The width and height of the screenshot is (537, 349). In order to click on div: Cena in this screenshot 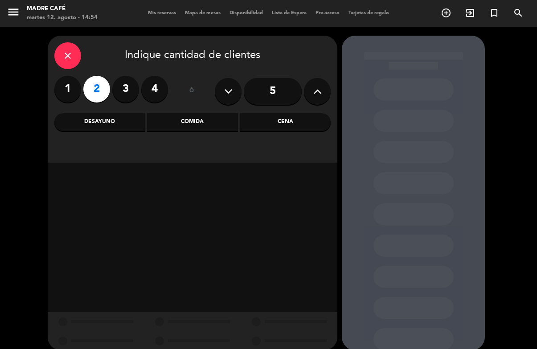, I will do `click(285, 122)`.